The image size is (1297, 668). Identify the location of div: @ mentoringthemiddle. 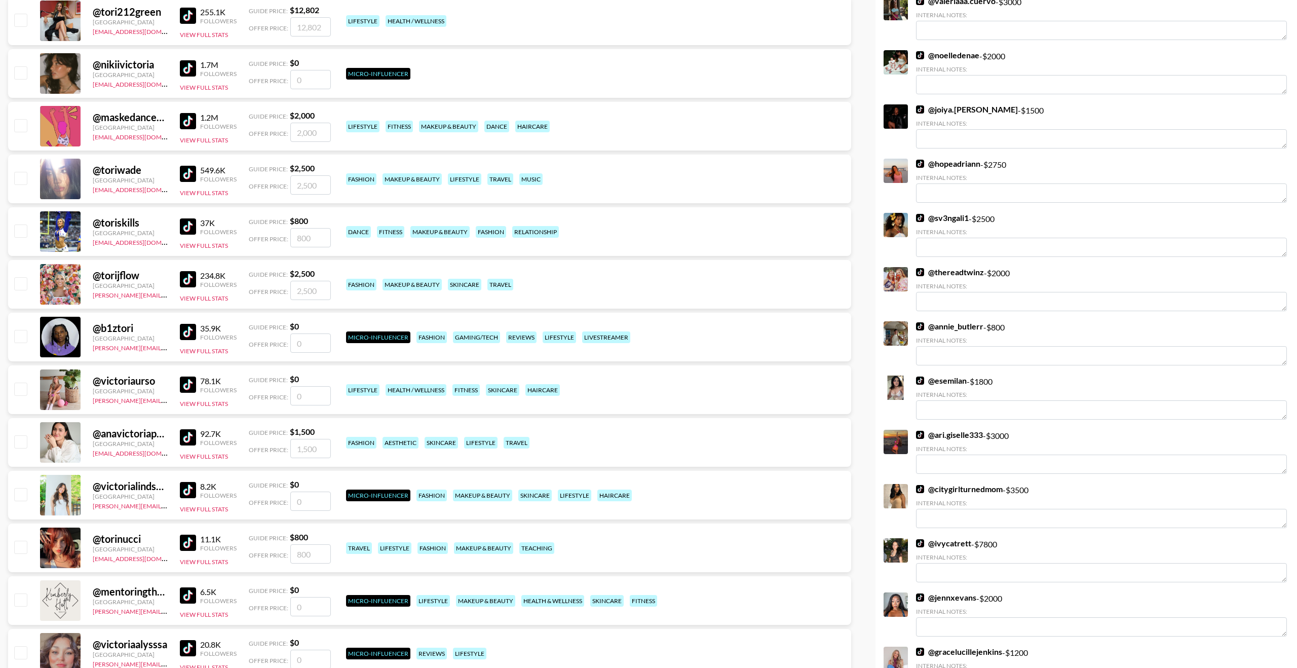
(130, 591).